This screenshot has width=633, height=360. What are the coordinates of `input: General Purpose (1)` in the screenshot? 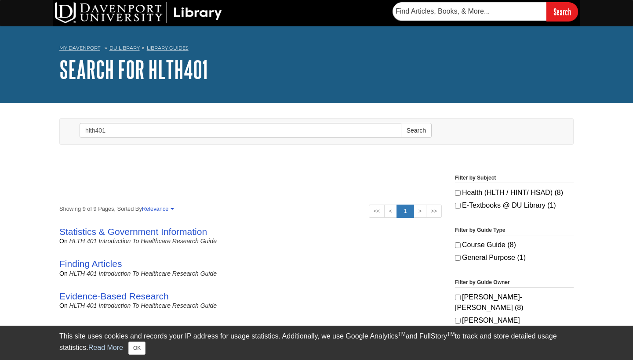 It's located at (457, 258).